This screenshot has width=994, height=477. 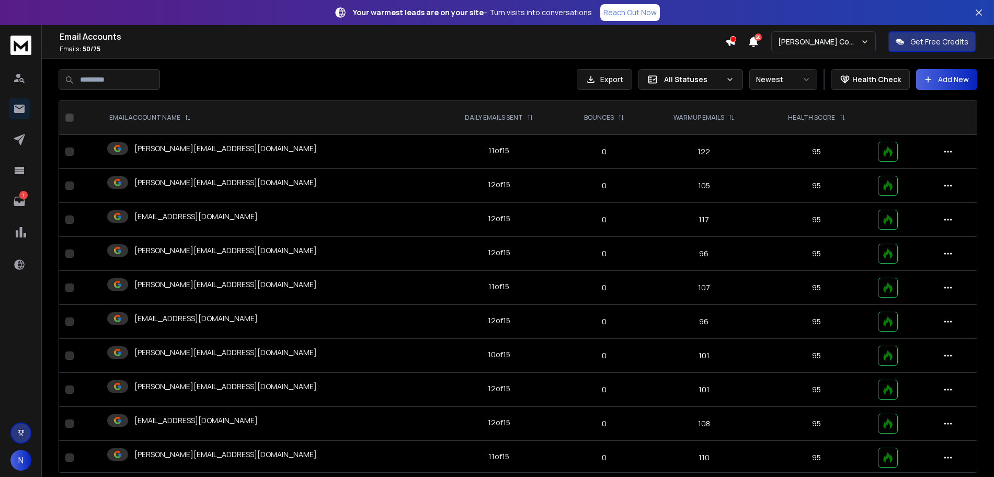 What do you see at coordinates (811, 118) in the screenshot?
I see `p: HEALTH SCORE` at bounding box center [811, 118].